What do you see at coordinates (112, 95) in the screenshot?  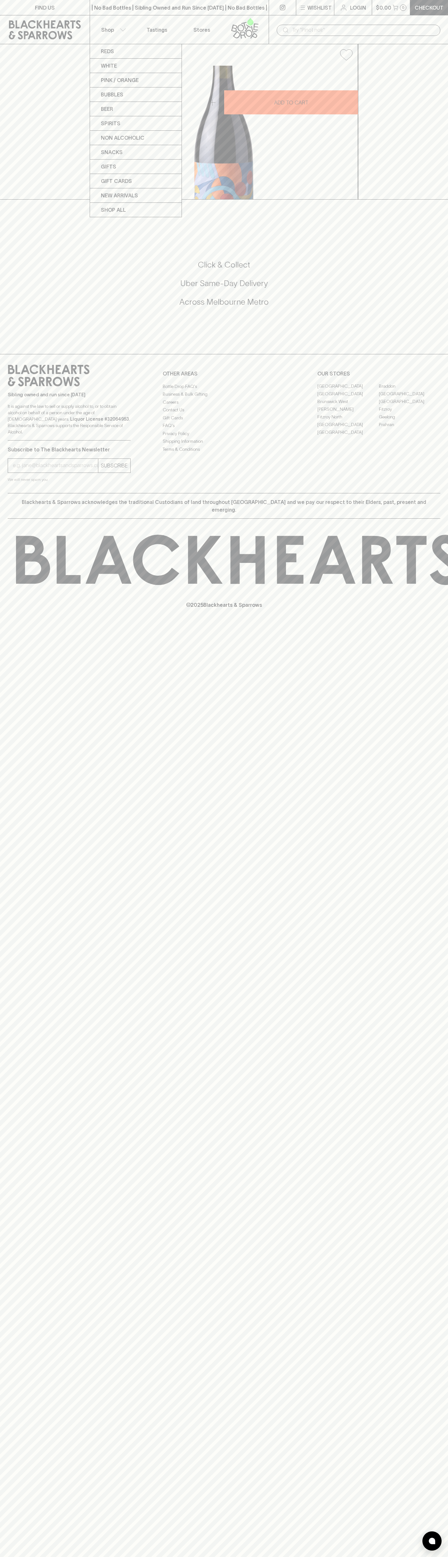 I see `p: Bubbles` at bounding box center [112, 95].